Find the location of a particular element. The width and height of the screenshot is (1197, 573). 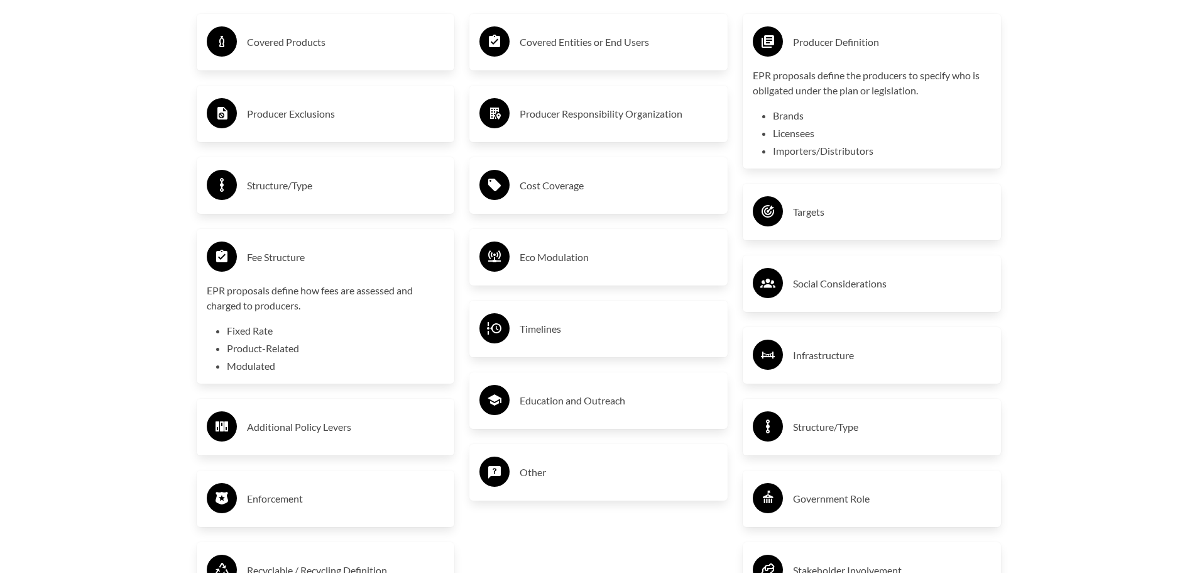

h3: Producer Exclusions is located at coordinates (346, 114).